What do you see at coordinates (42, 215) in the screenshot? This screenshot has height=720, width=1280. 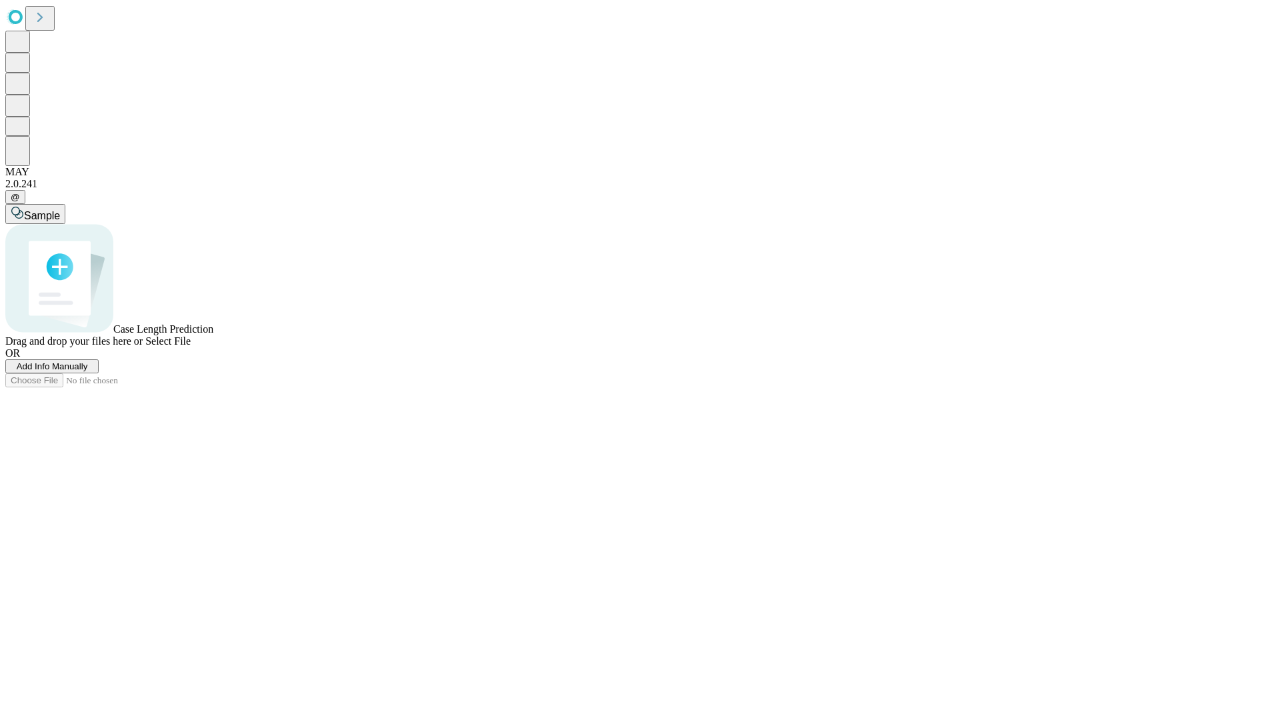 I see `span: Sample` at bounding box center [42, 215].